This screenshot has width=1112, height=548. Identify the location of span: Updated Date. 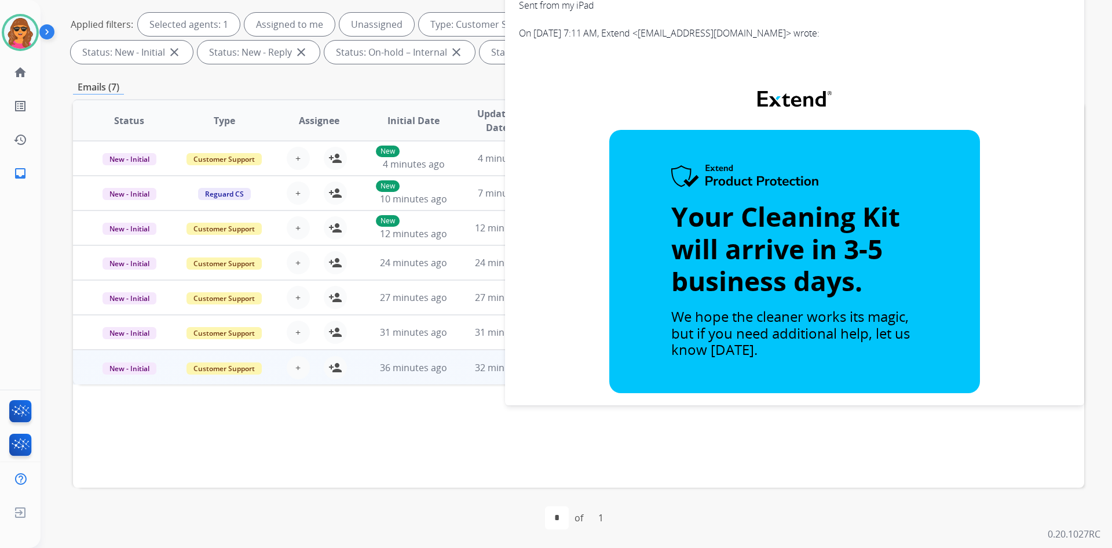
(497, 121).